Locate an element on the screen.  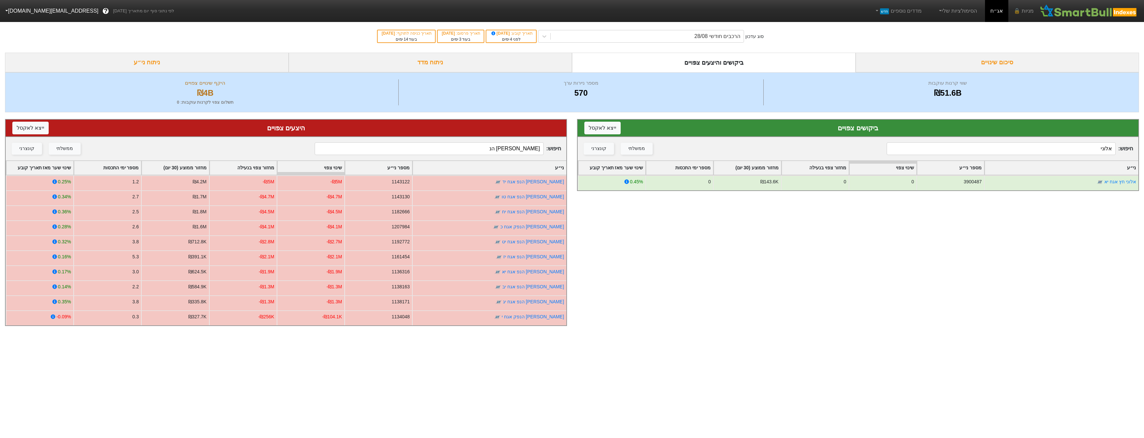
div: 570 is located at coordinates (581, 93).